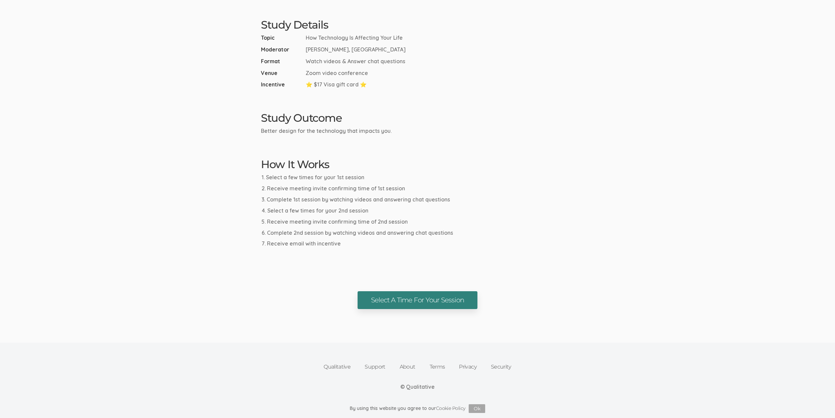 The width and height of the screenshot is (835, 418). What do you see at coordinates (477, 409) in the screenshot?
I see `button: Ok` at bounding box center [477, 409].